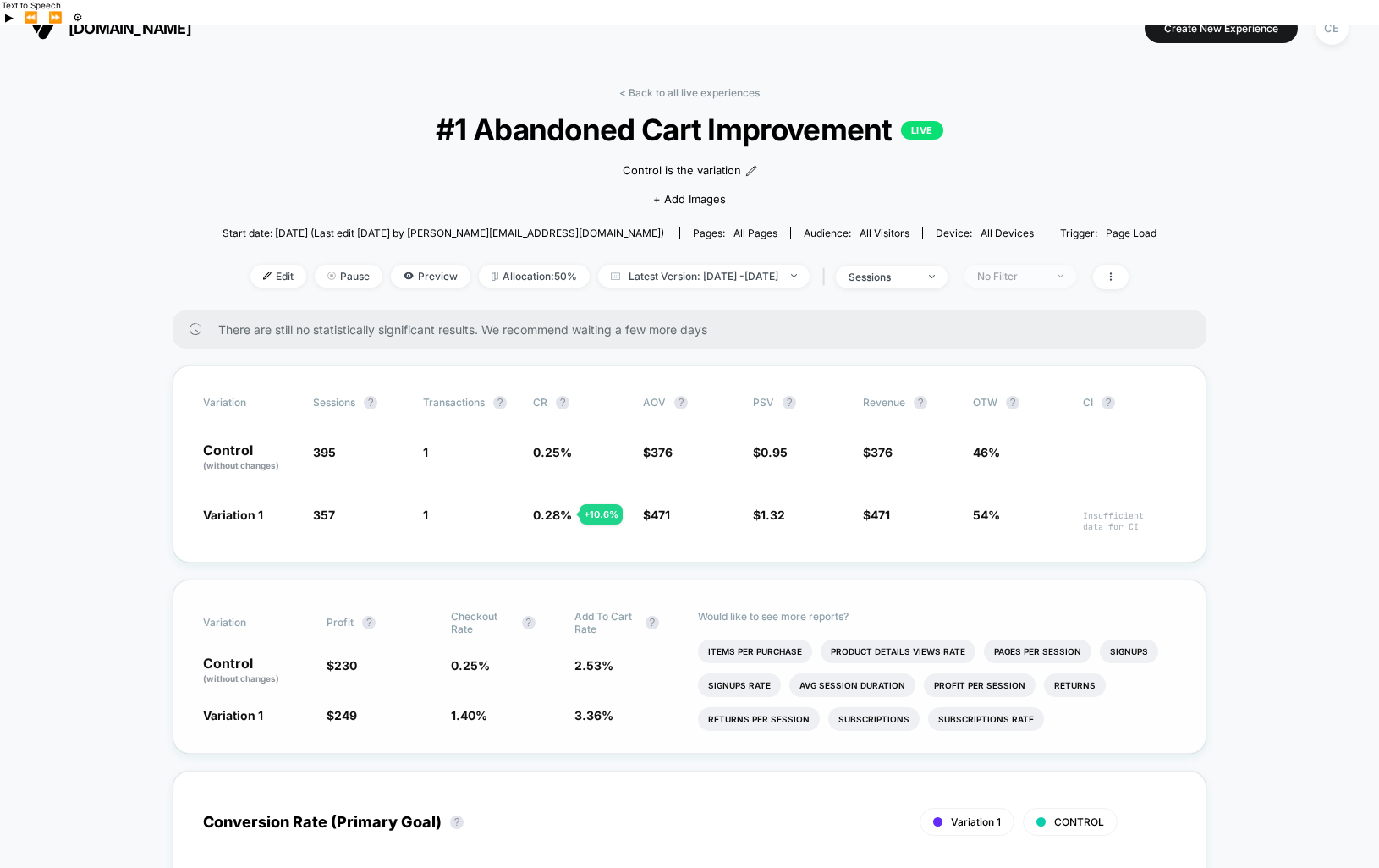 The height and width of the screenshot is (868, 1379). I want to click on span: All Visitors, so click(884, 233).